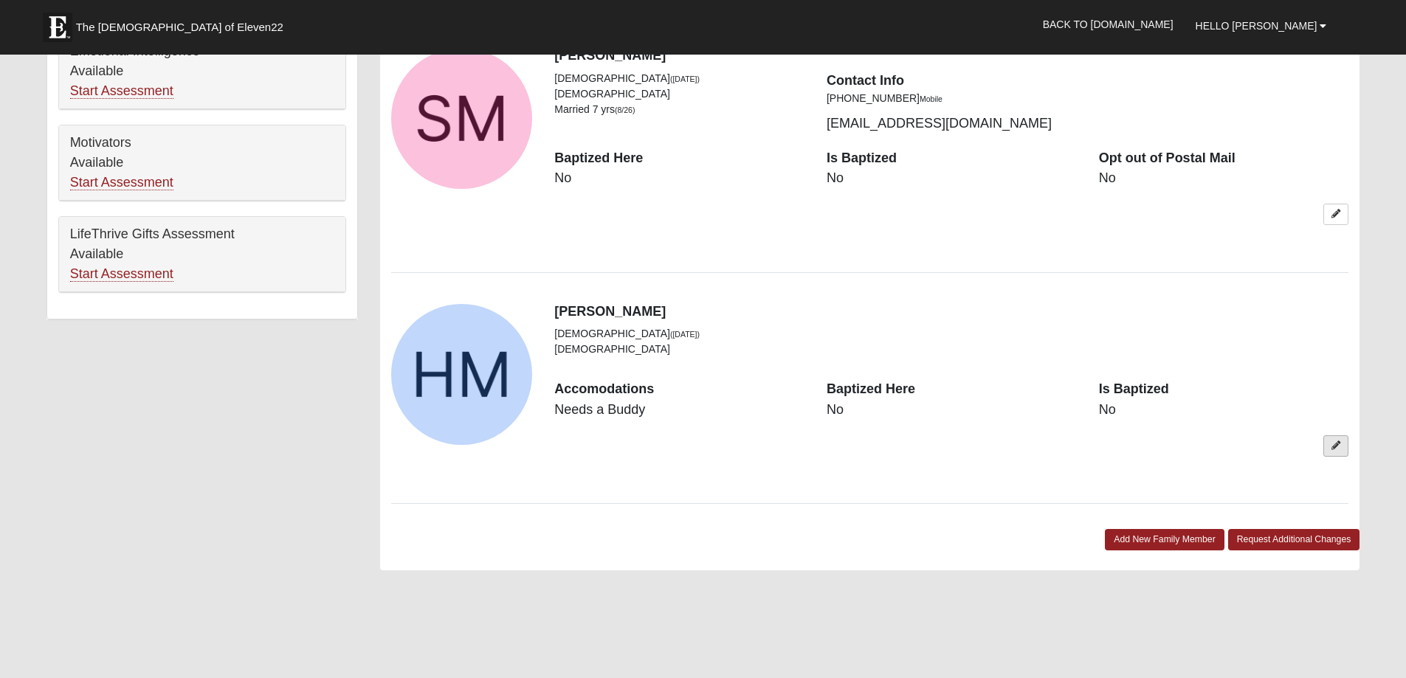  Describe the element at coordinates (202, 72) in the screenshot. I see `div: Emotional Intelligence Available` at that location.